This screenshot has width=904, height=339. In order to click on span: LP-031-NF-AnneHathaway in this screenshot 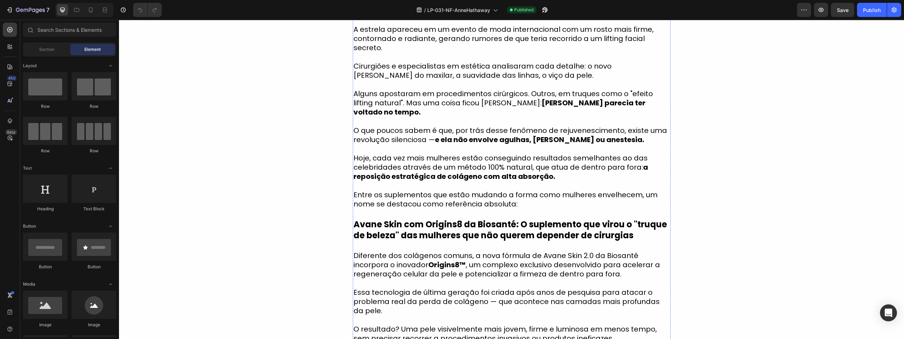, I will do `click(459, 10)`.